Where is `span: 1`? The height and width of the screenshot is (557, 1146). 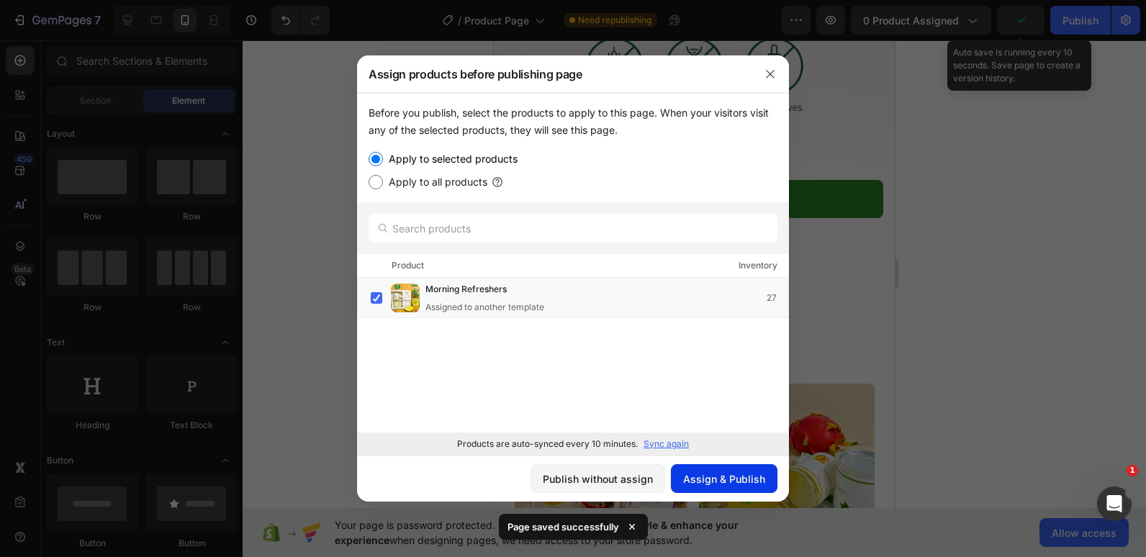
span: 1 is located at coordinates (1133, 471).